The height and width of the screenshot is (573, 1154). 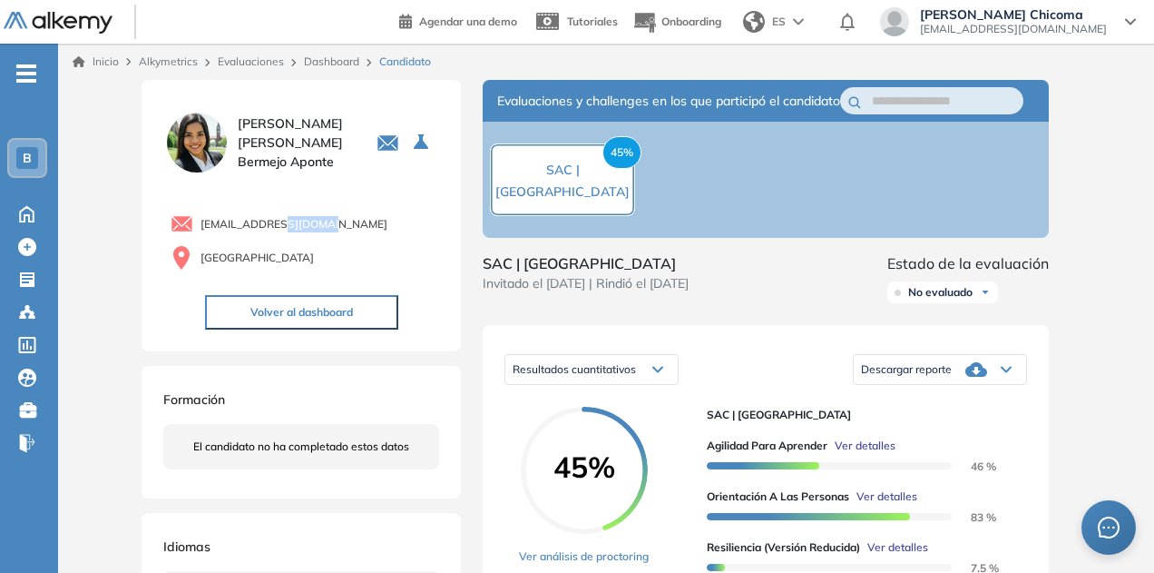 I want to click on img: Logo, so click(x=58, y=23).